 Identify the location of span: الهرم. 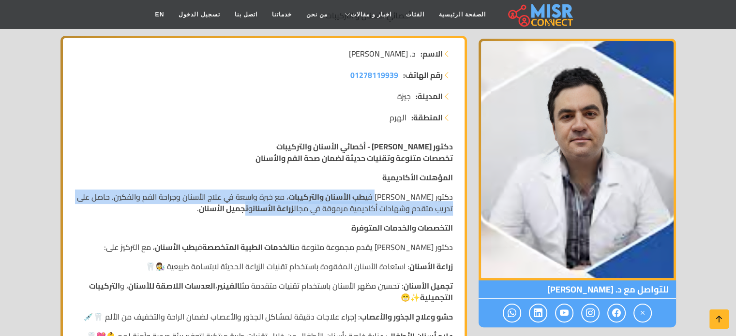
(398, 118).